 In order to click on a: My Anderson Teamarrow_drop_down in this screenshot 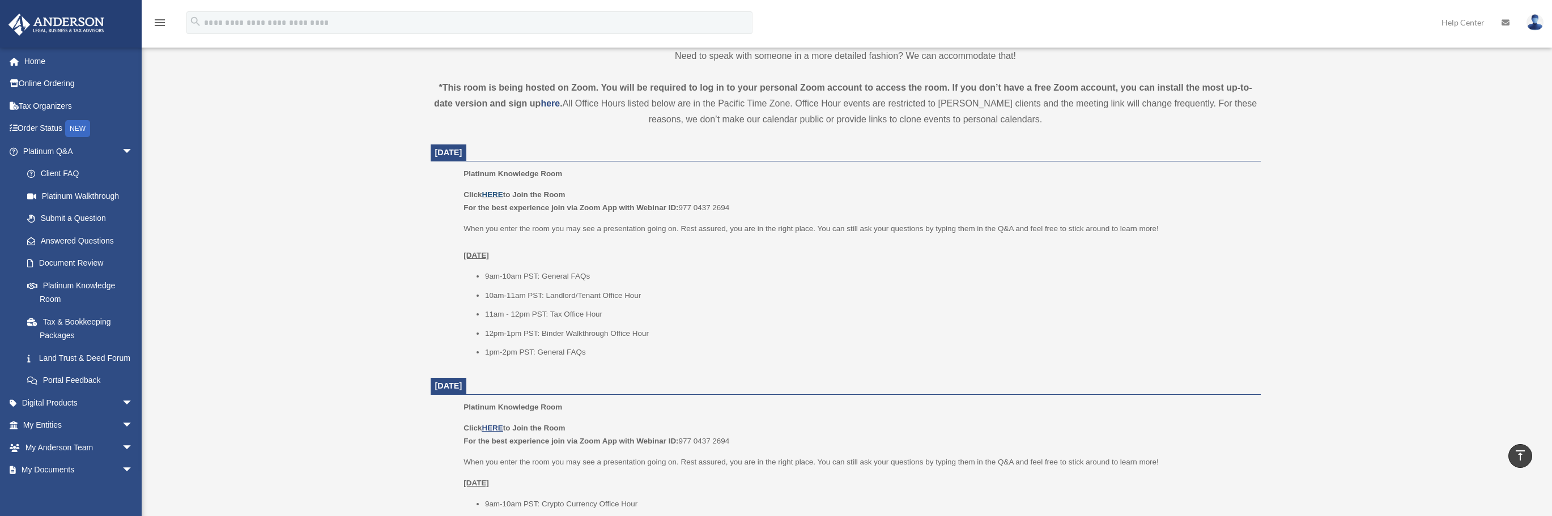, I will do `click(79, 448)`.